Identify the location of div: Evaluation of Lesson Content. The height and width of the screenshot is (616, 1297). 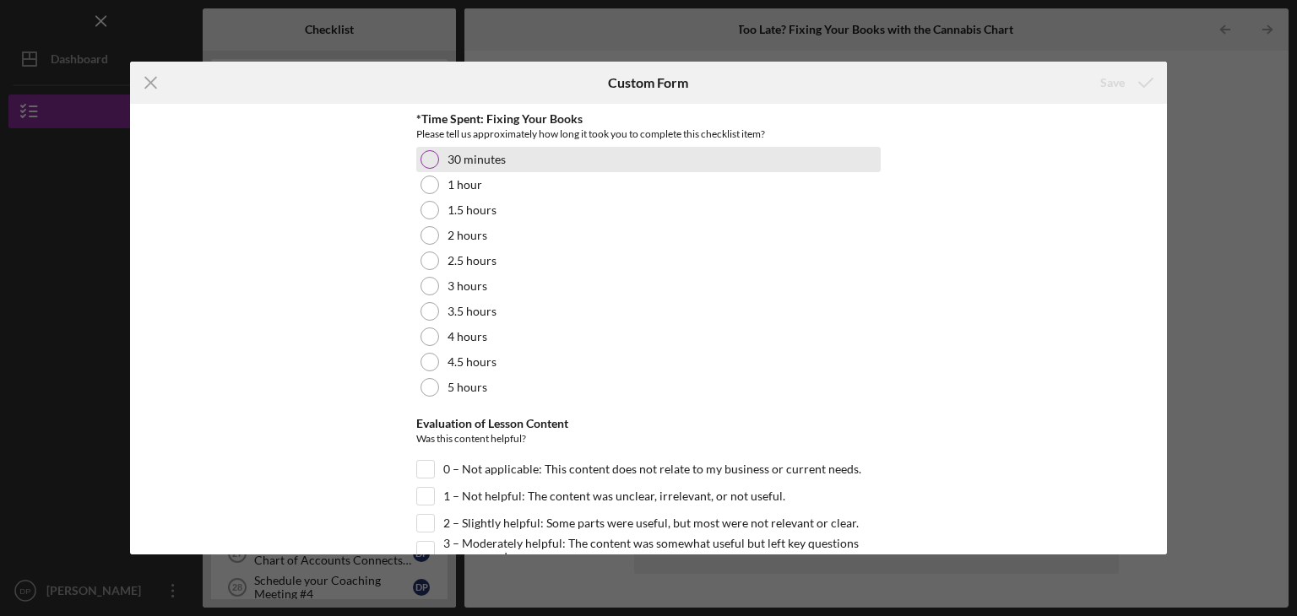
(648, 424).